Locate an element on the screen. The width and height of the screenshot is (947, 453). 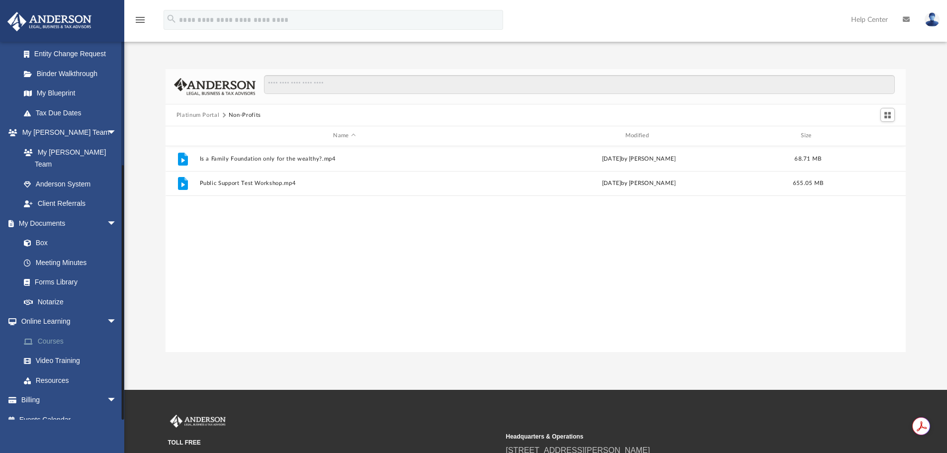
span: 68.71 MB is located at coordinates (808, 158).